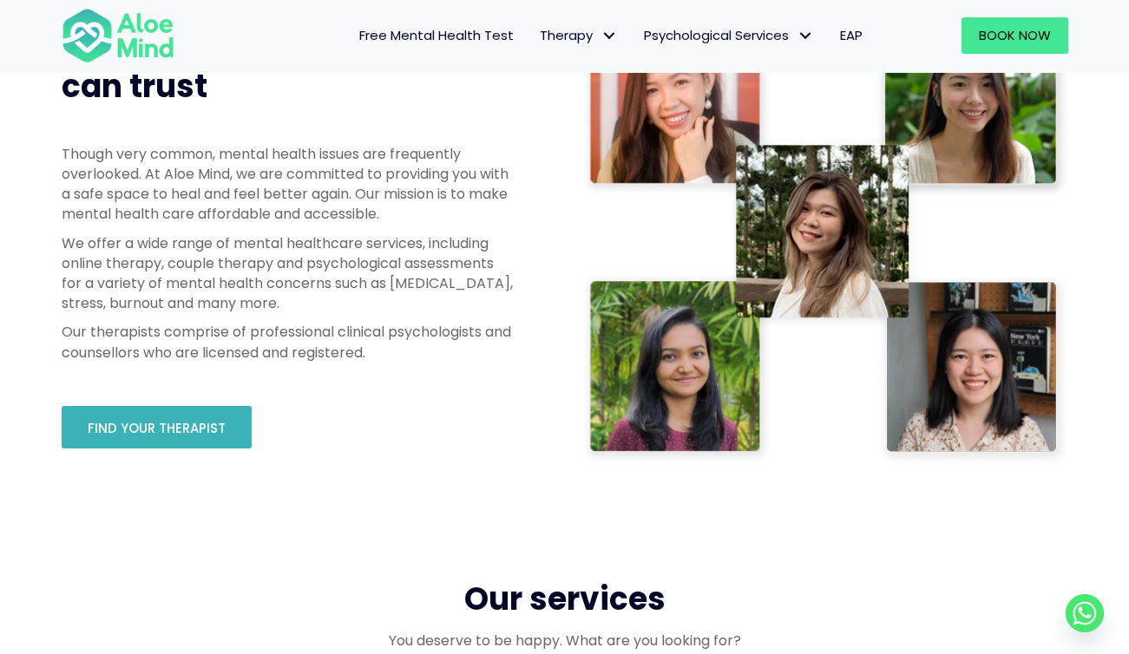 The width and height of the screenshot is (1129, 654). I want to click on span: Book Now, so click(1014, 35).